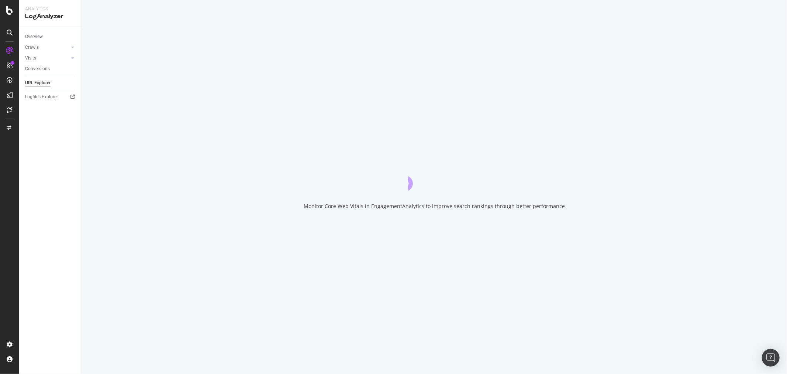 This screenshot has height=374, width=787. What do you see at coordinates (51, 97) in the screenshot?
I see `a: Logfiles Explorer` at bounding box center [51, 97].